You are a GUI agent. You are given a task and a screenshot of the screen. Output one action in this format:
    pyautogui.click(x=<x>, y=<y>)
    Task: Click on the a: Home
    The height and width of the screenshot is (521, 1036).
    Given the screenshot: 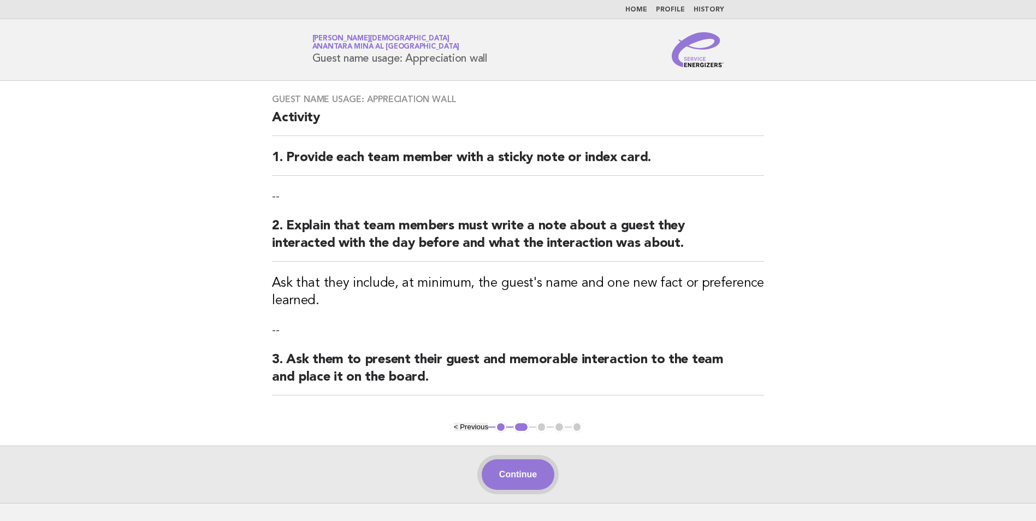 What is the action you would take?
    pyautogui.click(x=636, y=10)
    